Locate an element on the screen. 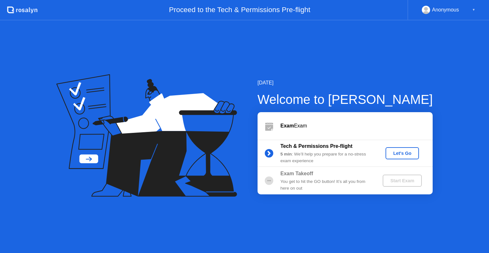 The height and width of the screenshot is (253, 489). div: : We’ll help you prepare for a no-stress exam experience is located at coordinates (326, 157).